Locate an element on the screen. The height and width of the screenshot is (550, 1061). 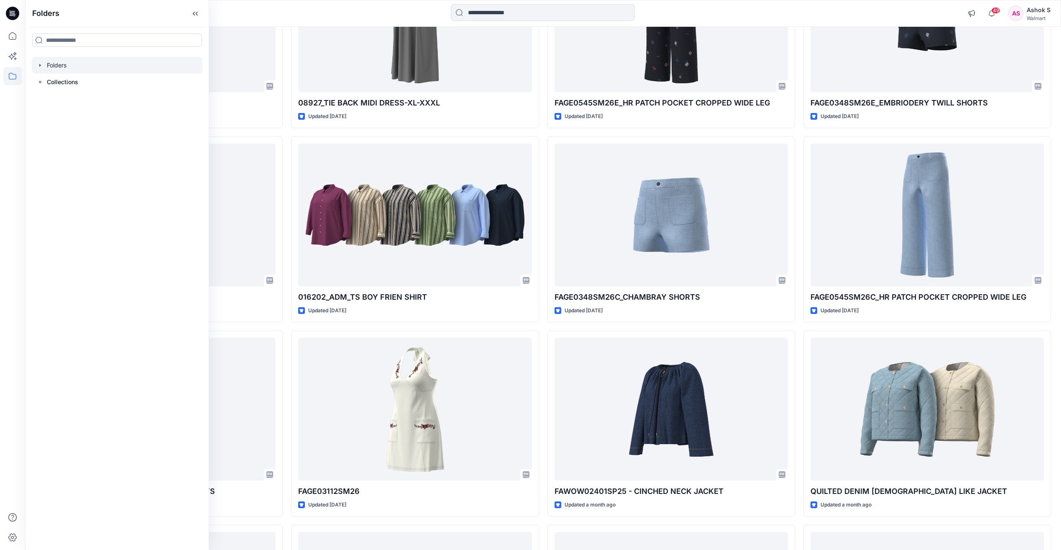
div: Ashok S is located at coordinates (1039, 10).